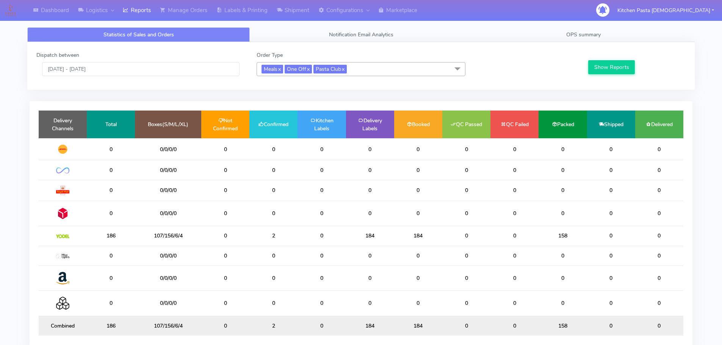  I want to click on span: One Off, so click(298, 69).